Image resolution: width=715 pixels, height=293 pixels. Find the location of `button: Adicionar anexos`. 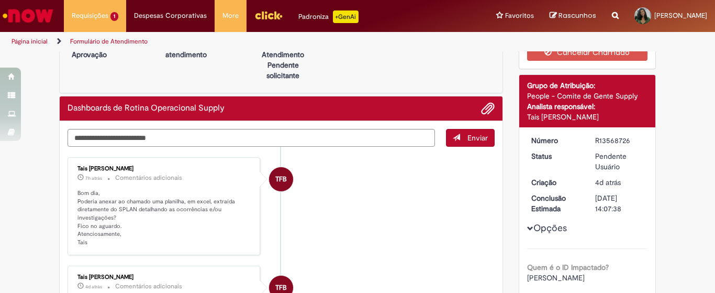

button: Adicionar anexos is located at coordinates (488, 108).